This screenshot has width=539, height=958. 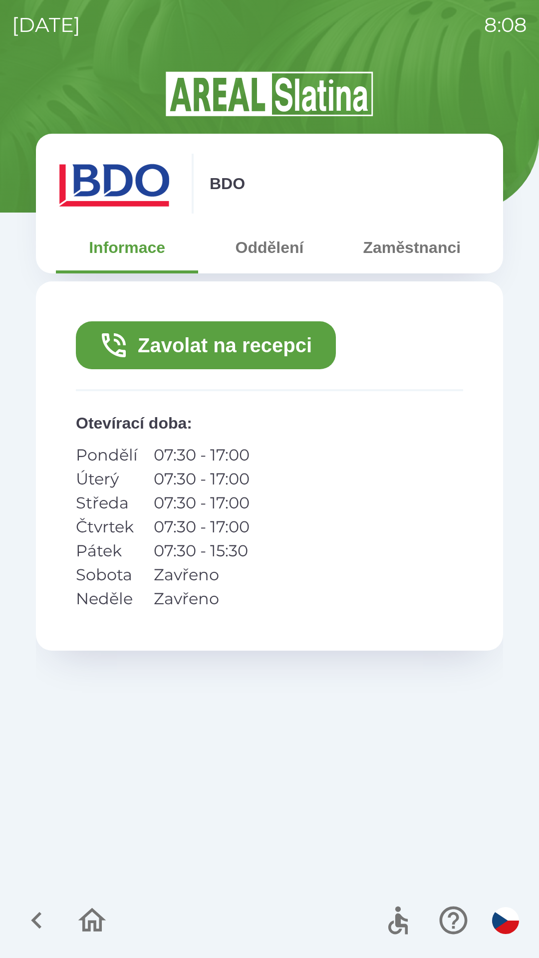 I want to click on img: Logo, so click(x=269, y=94).